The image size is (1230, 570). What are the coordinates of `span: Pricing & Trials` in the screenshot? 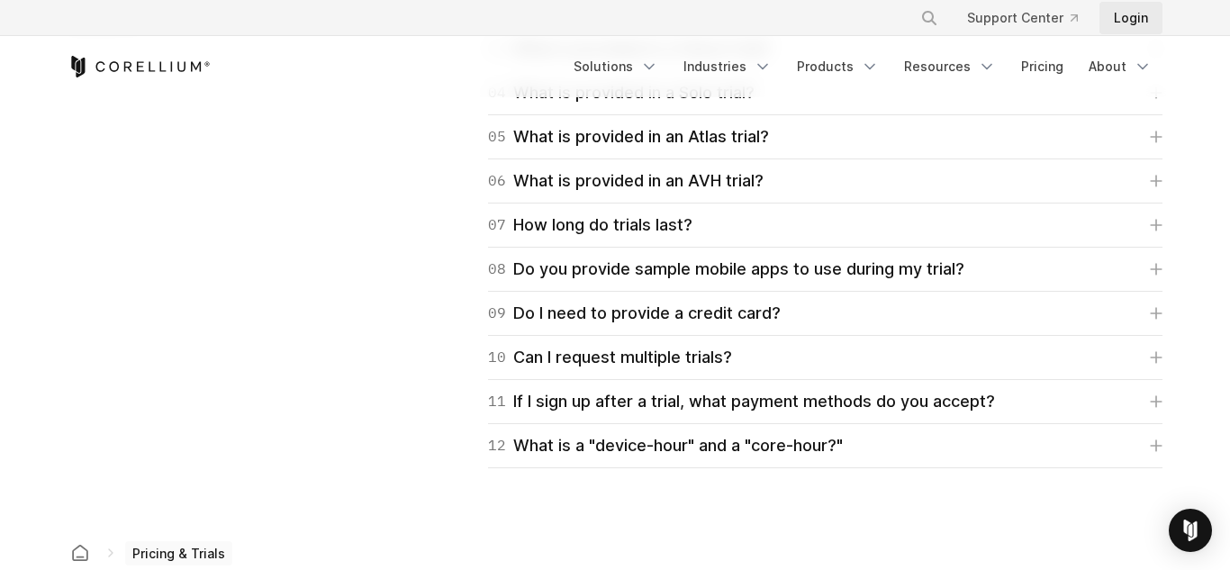 It's located at (178, 554).